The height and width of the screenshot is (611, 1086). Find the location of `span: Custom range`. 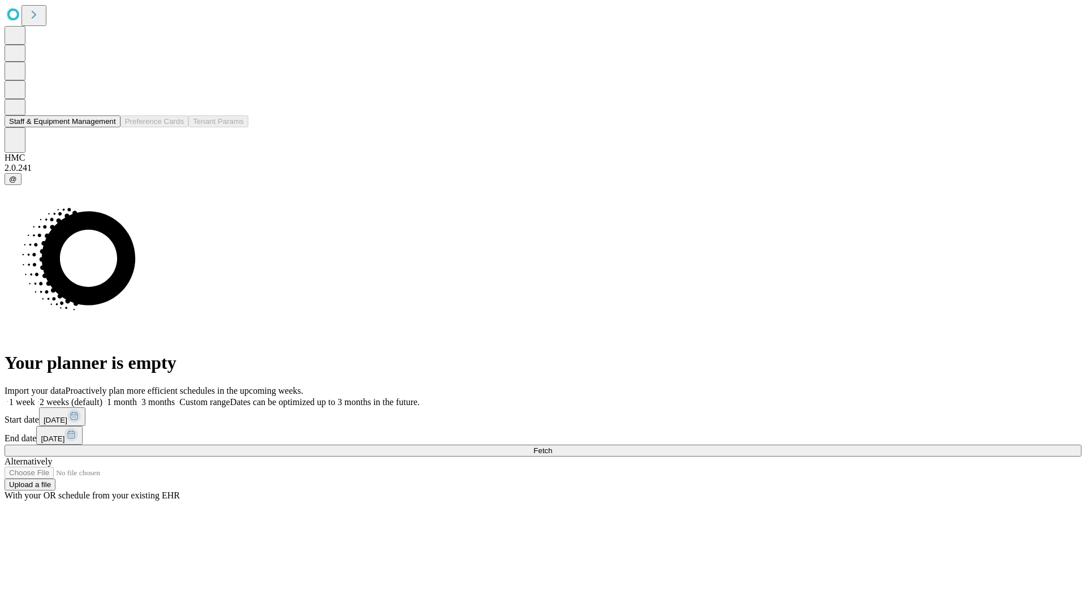

span: Custom range is located at coordinates (204, 402).